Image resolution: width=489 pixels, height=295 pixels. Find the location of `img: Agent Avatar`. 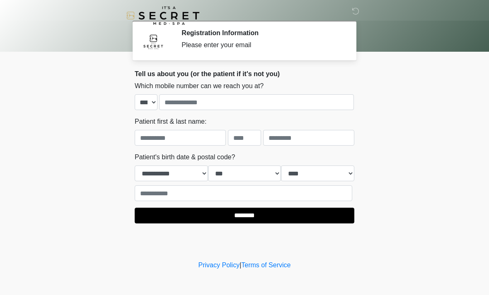

img: Agent Avatar is located at coordinates (153, 41).